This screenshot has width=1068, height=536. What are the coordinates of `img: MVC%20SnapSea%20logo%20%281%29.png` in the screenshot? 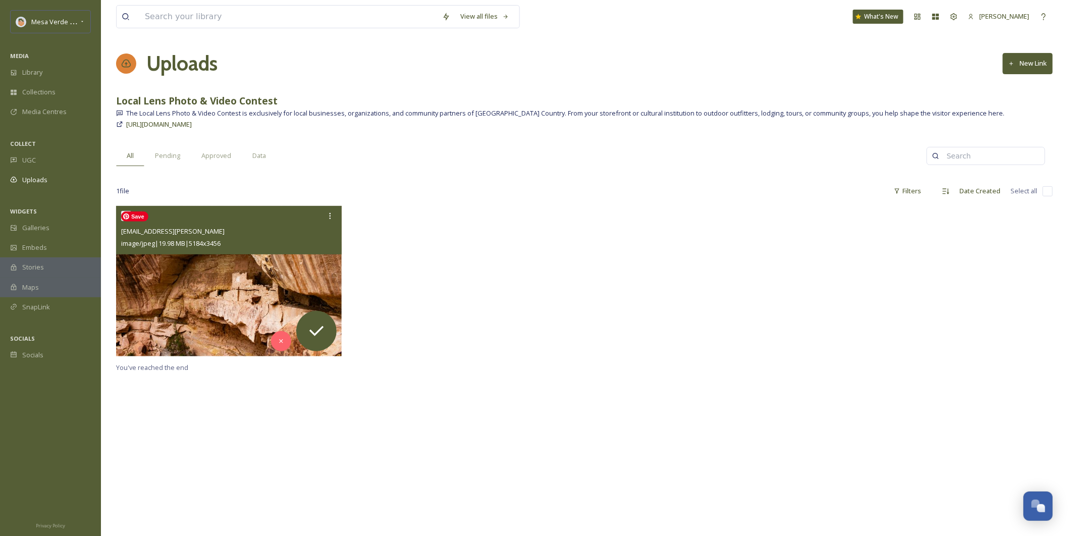 It's located at (21, 22).